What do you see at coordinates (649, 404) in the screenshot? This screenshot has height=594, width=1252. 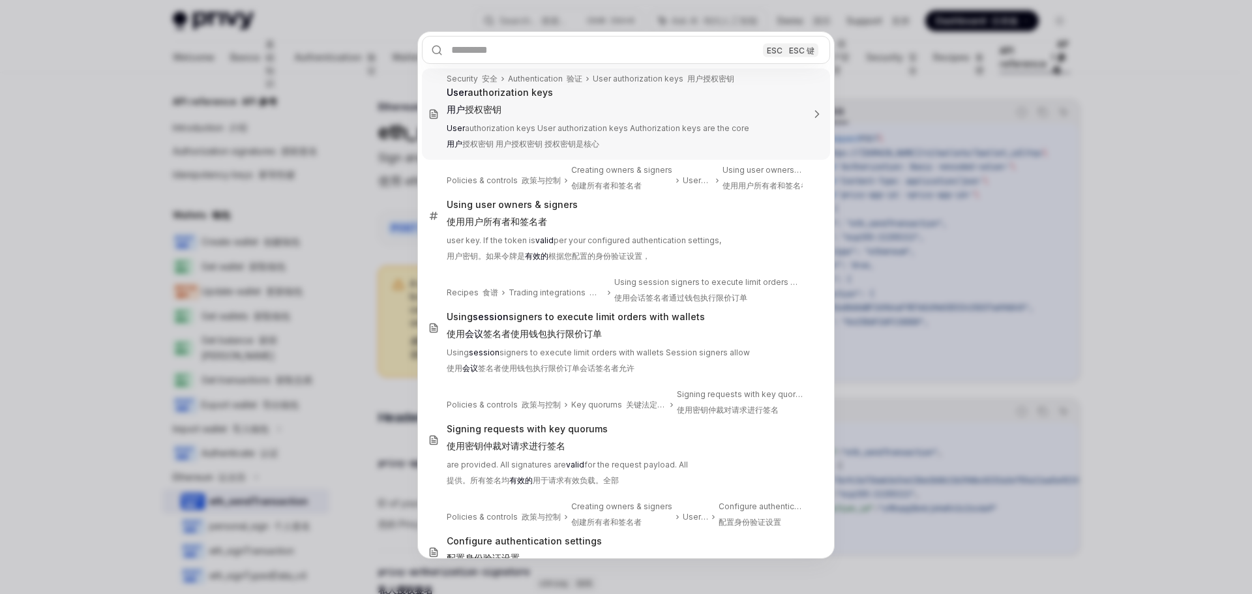 I see `font: 关键法定人数` at bounding box center [649, 404].